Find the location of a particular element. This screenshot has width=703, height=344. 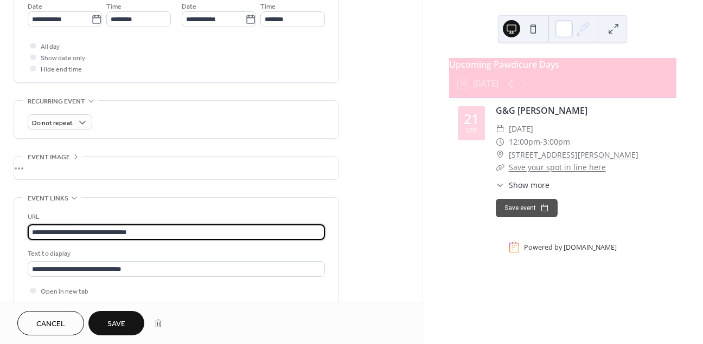

div: URL is located at coordinates (175, 217).